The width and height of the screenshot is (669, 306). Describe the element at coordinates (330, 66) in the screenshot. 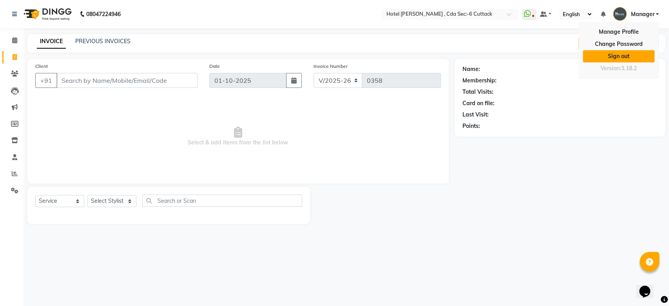

I see `label: Invoice Number` at that location.